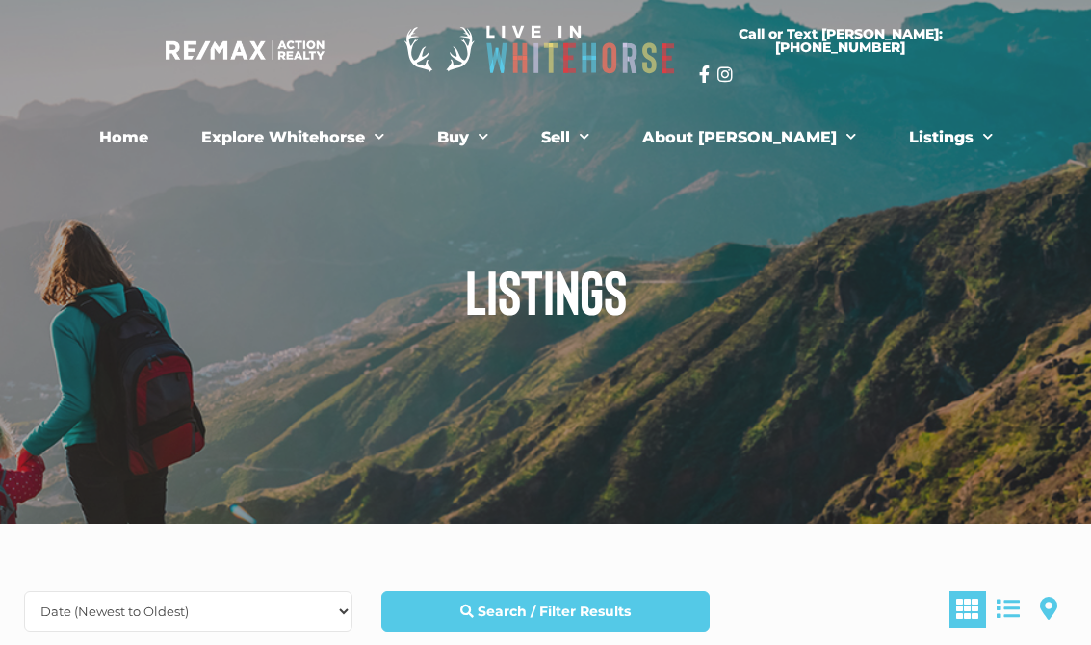  I want to click on strong: Search / Filter Results, so click(553, 611).